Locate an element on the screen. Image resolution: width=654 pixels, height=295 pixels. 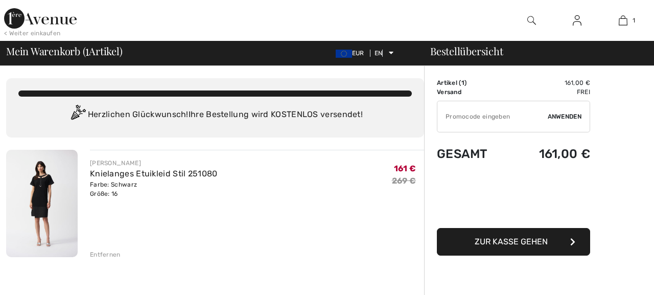
img: Congratulation2.svg is located at coordinates (78, 115).